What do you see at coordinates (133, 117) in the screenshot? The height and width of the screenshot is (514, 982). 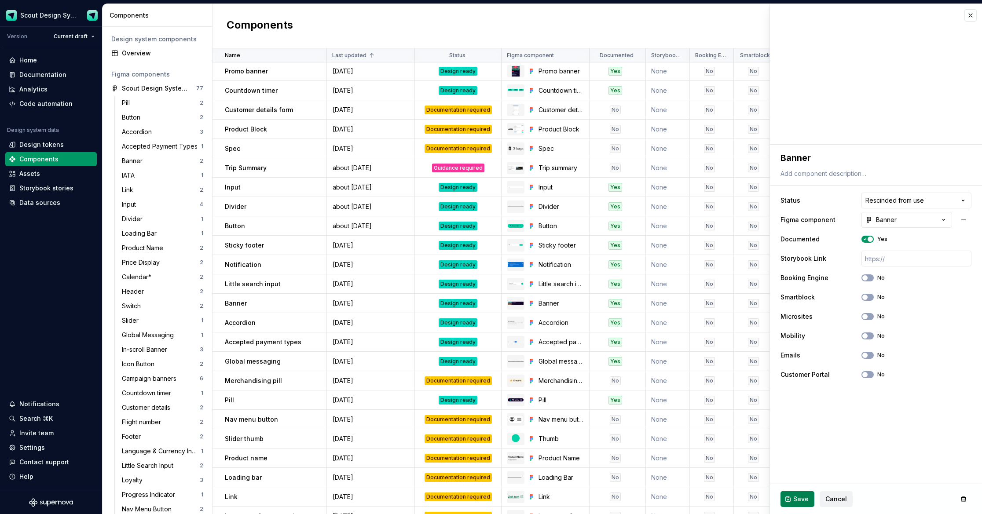 I see `div: Button` at bounding box center [133, 117].